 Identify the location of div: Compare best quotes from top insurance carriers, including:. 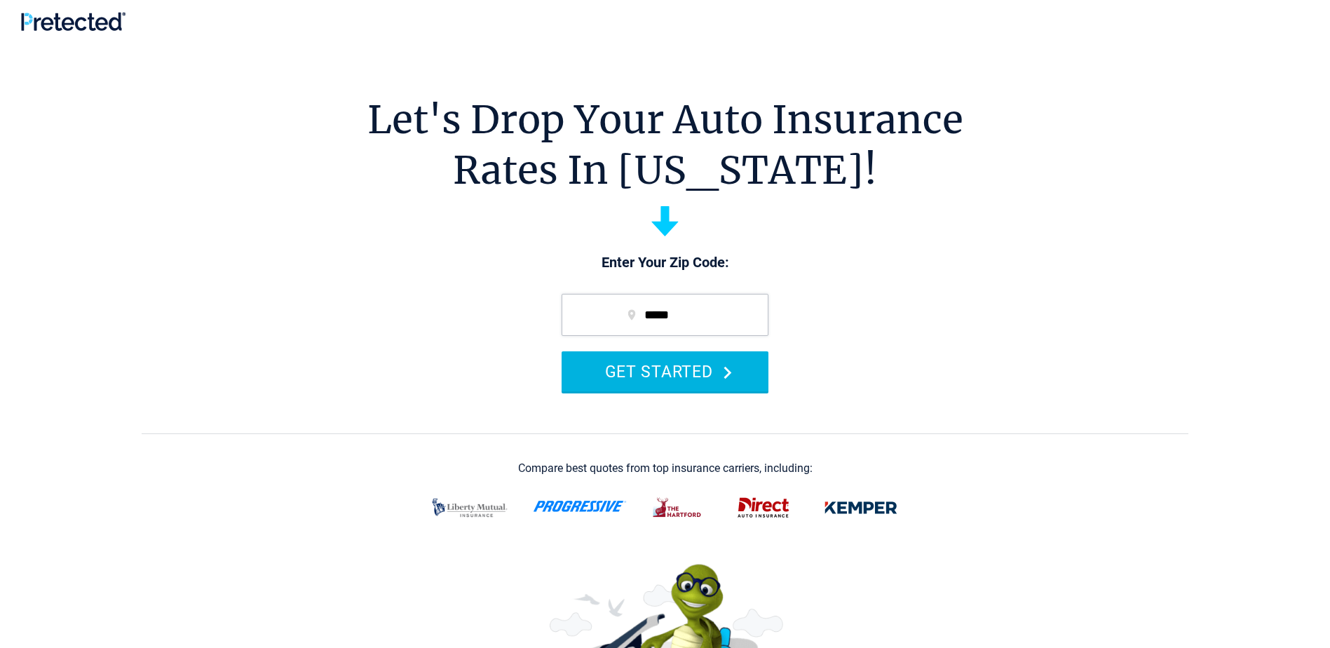
(665, 468).